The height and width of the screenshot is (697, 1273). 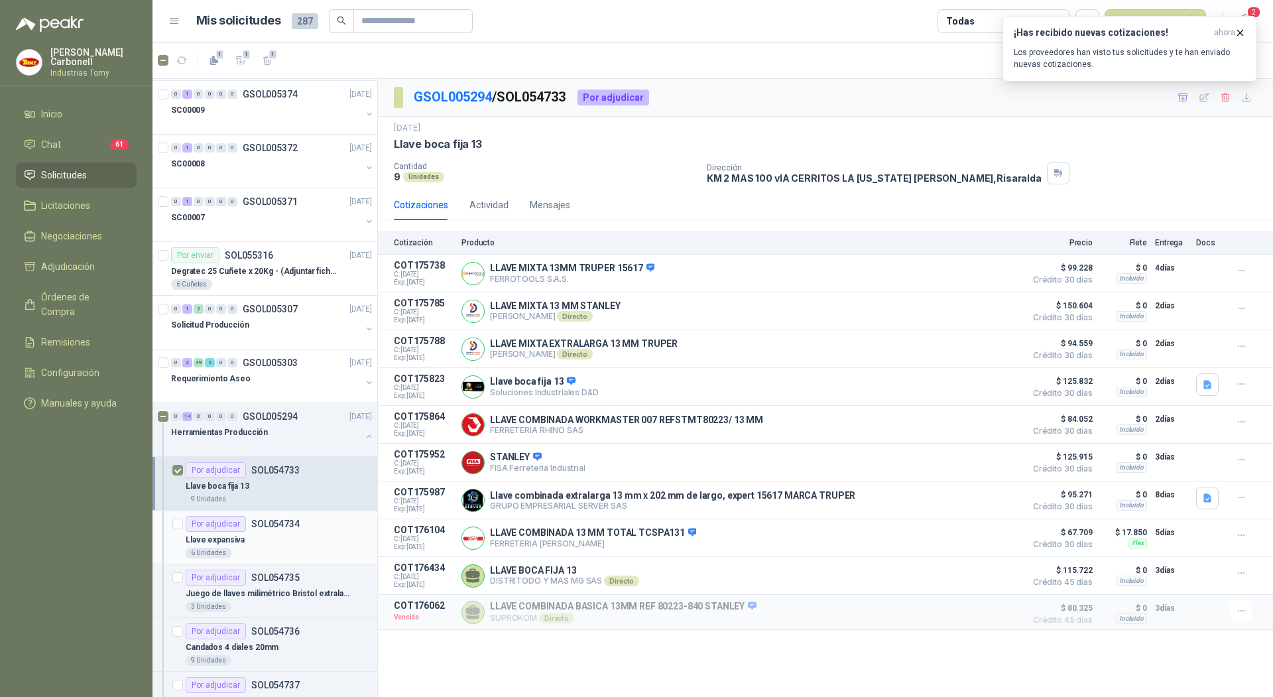 What do you see at coordinates (305, 21) in the screenshot?
I see `span: 287` at bounding box center [305, 21].